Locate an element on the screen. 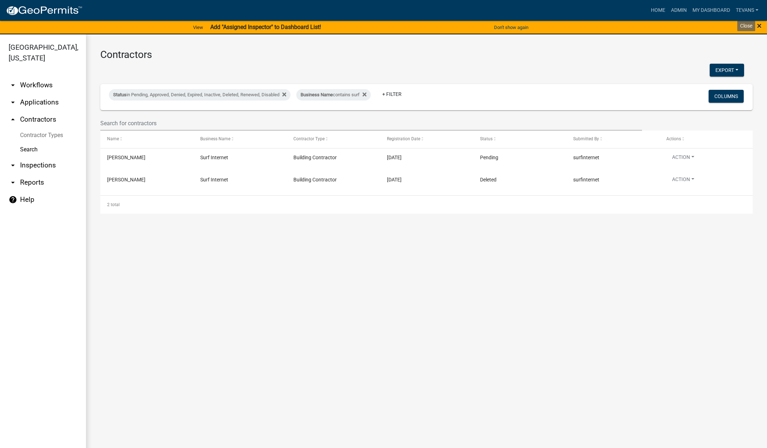 This screenshot has height=448, width=767. a: View is located at coordinates (198, 27).